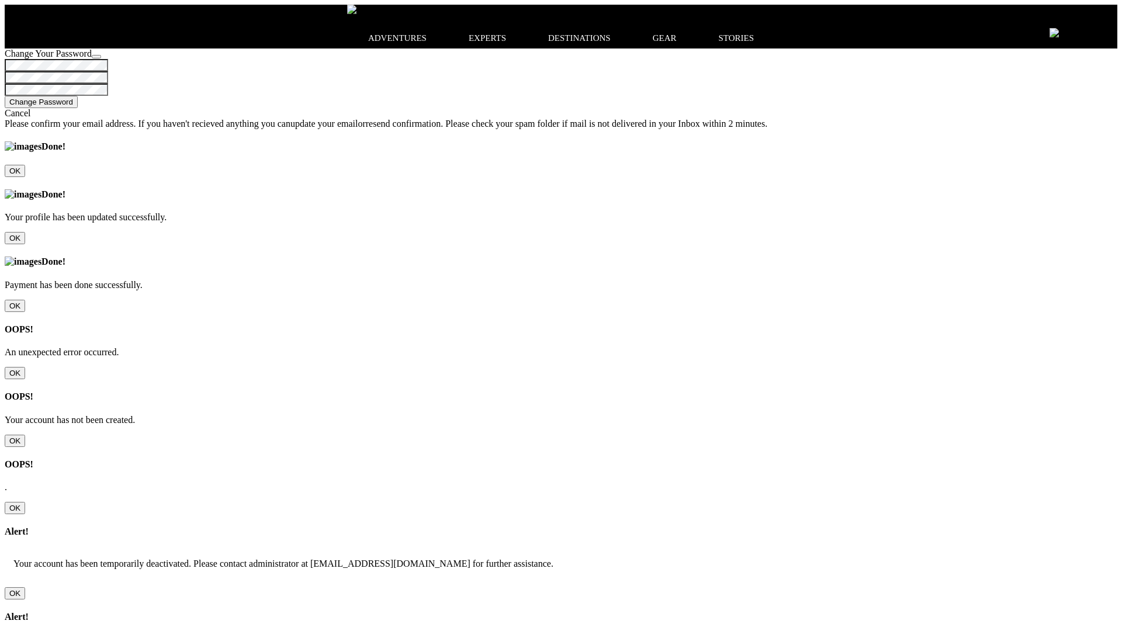 This screenshot has width=1122, height=631. What do you see at coordinates (487, 38) in the screenshot?
I see `a: experts` at bounding box center [487, 38].